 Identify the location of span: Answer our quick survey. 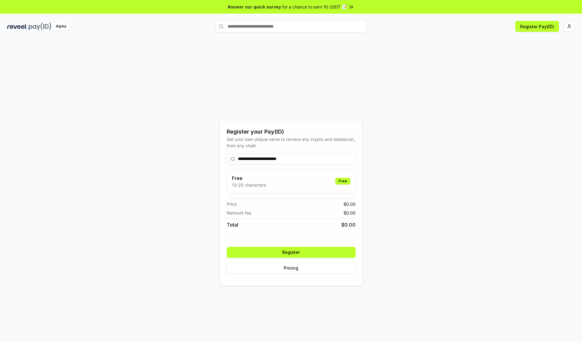
(254, 7).